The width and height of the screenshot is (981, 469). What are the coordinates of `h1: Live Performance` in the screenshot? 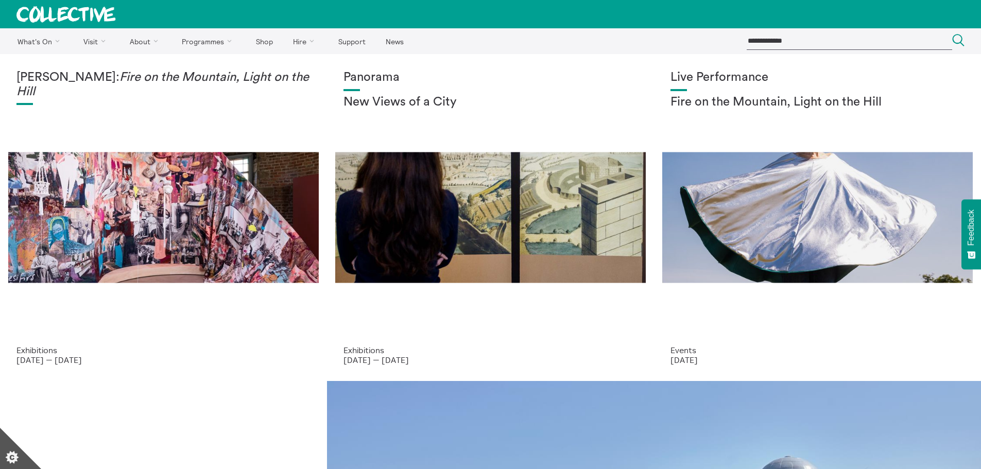 It's located at (817, 78).